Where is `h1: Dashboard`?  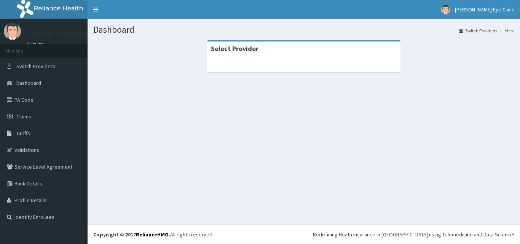
h1: Dashboard is located at coordinates (304, 30).